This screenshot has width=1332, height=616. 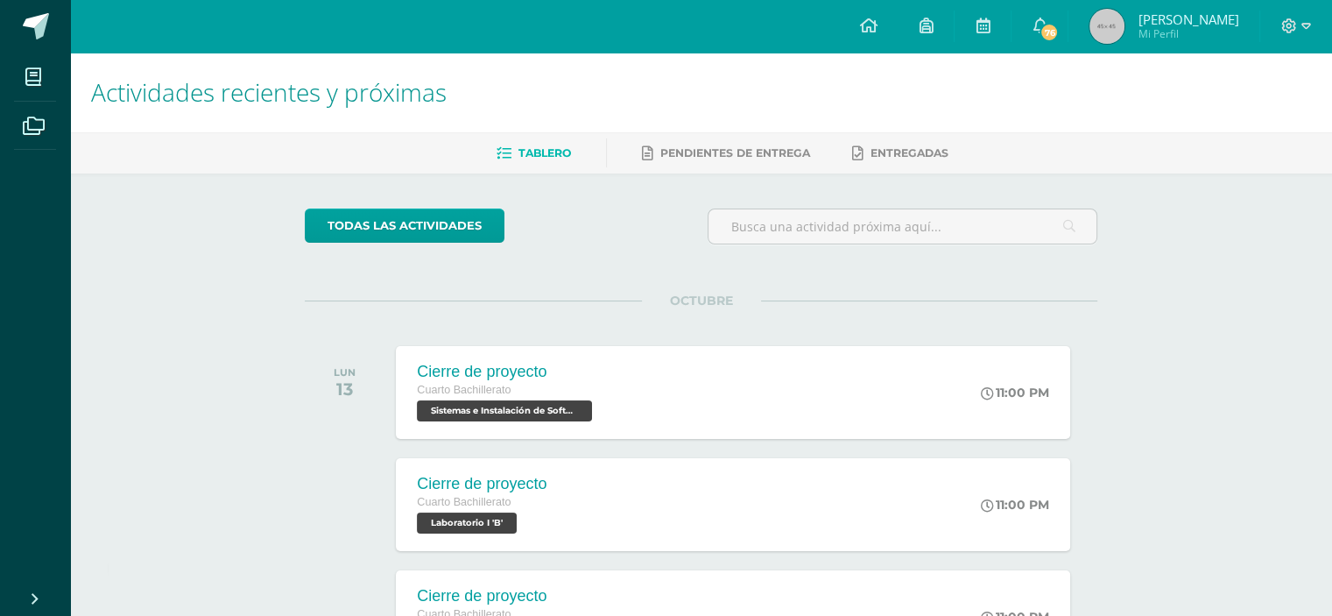 I want to click on span: Entregadas, so click(x=909, y=152).